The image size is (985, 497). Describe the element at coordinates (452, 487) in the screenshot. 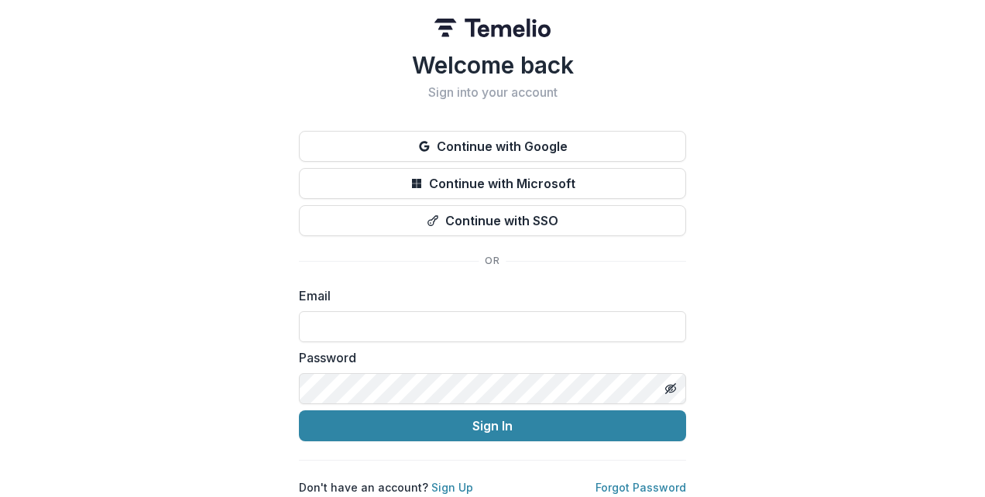

I see `a: Sign Up` at that location.